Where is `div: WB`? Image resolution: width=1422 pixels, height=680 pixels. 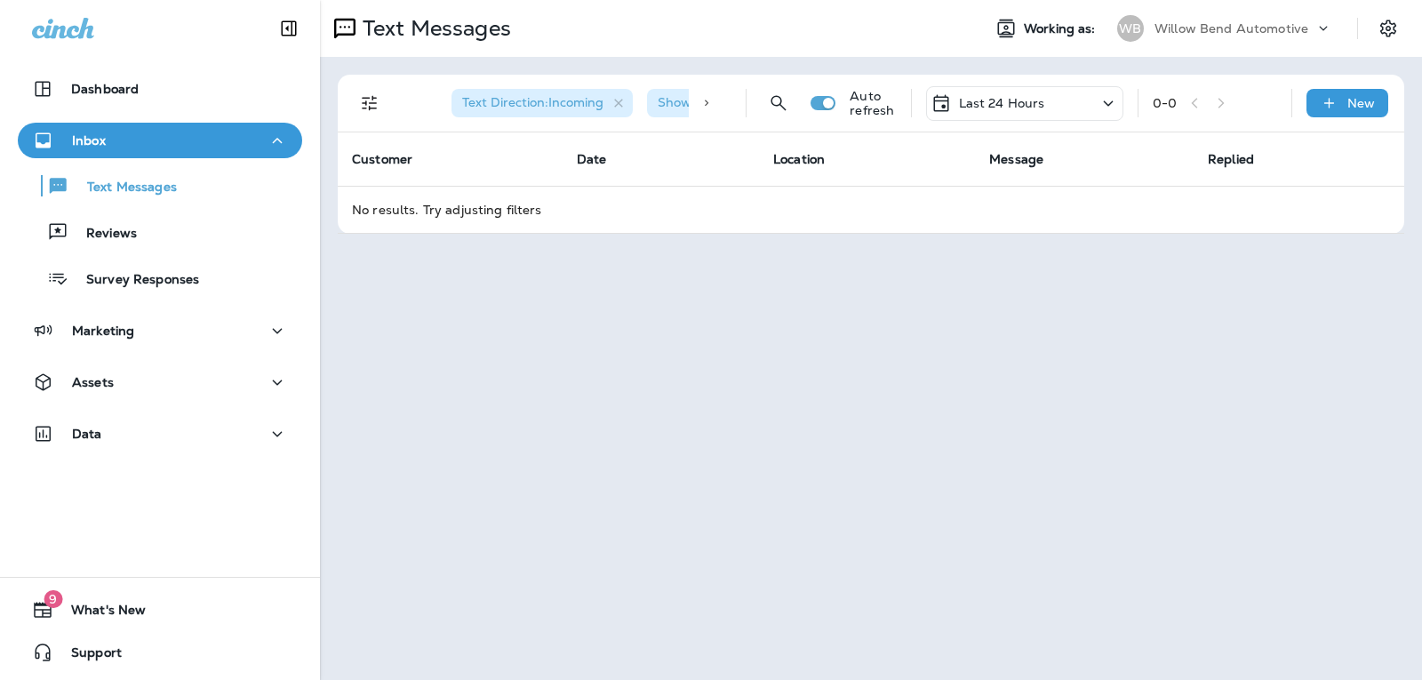
div: WB is located at coordinates (1131, 28).